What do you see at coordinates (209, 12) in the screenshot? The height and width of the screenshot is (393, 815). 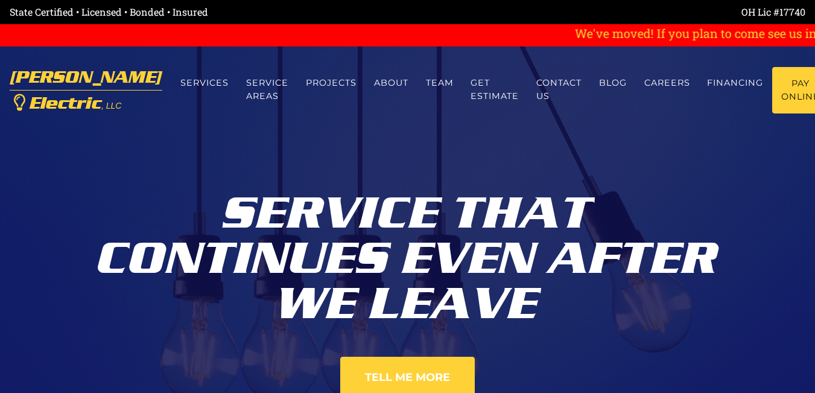 I see `div: State Certified • Licensed • Bonded • Insured` at bounding box center [209, 12].